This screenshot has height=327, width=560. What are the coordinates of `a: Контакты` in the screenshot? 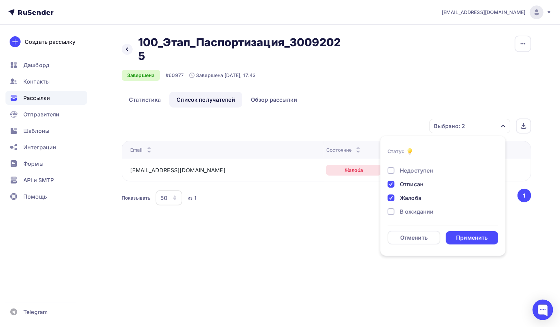 It's located at (46, 82).